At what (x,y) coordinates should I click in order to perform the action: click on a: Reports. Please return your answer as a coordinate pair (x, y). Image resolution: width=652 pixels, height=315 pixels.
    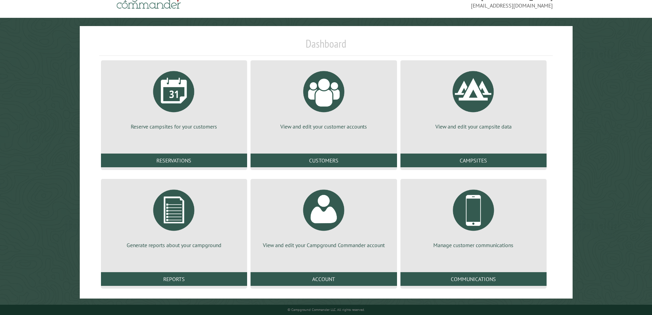
    Looking at the image, I should click on (174, 279).